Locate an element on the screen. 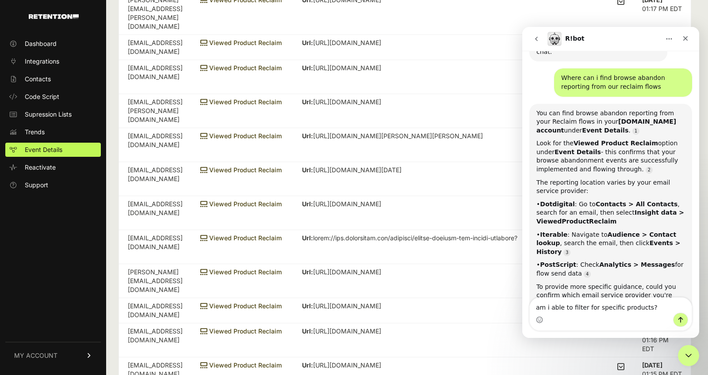 Image resolution: width=708 pixels, height=375 pixels. textarea: Message… is located at coordinates (88, 278).